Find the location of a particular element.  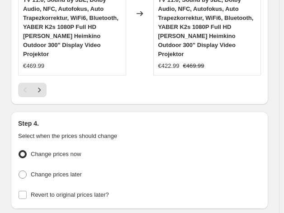

span: Revert to original prices later? is located at coordinates (70, 194).